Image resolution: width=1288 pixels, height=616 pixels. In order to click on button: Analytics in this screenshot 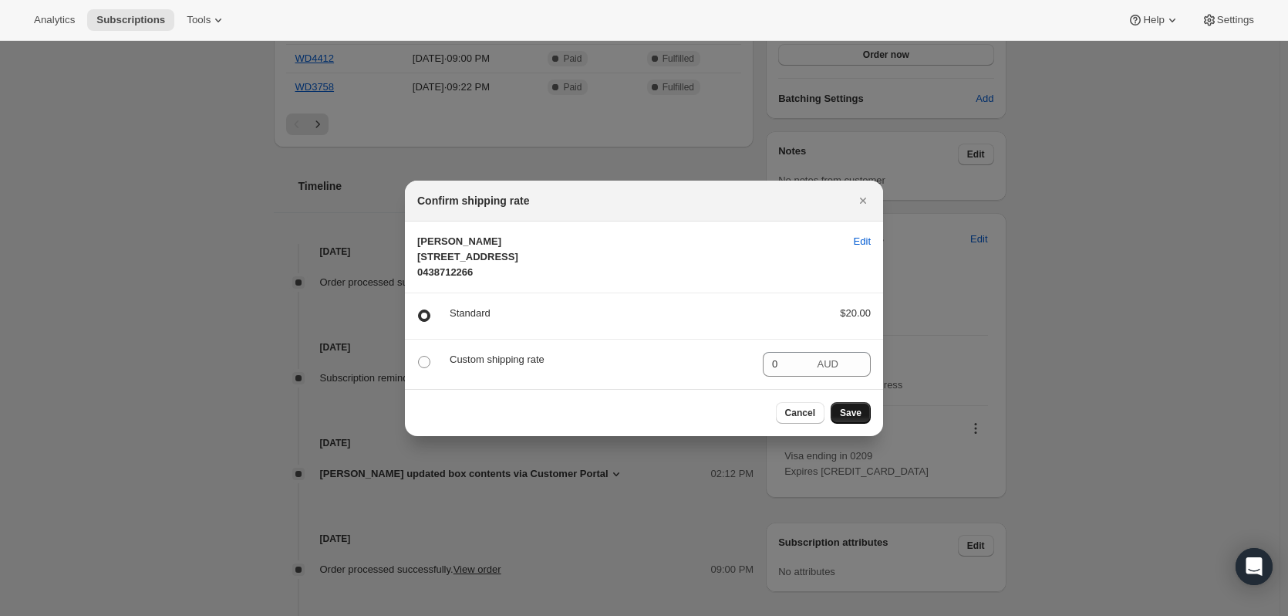, I will do `click(54, 20)`.